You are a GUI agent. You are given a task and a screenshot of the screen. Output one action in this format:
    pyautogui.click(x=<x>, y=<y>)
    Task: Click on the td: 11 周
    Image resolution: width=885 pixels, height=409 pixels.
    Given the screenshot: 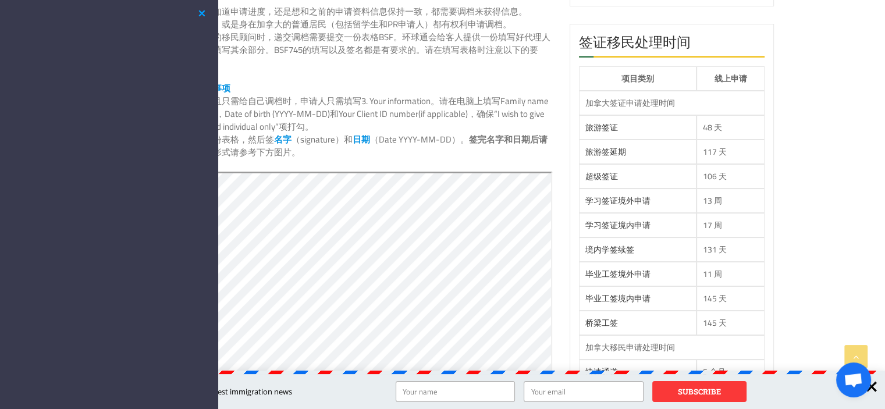 What is the action you would take?
    pyautogui.click(x=731, y=274)
    